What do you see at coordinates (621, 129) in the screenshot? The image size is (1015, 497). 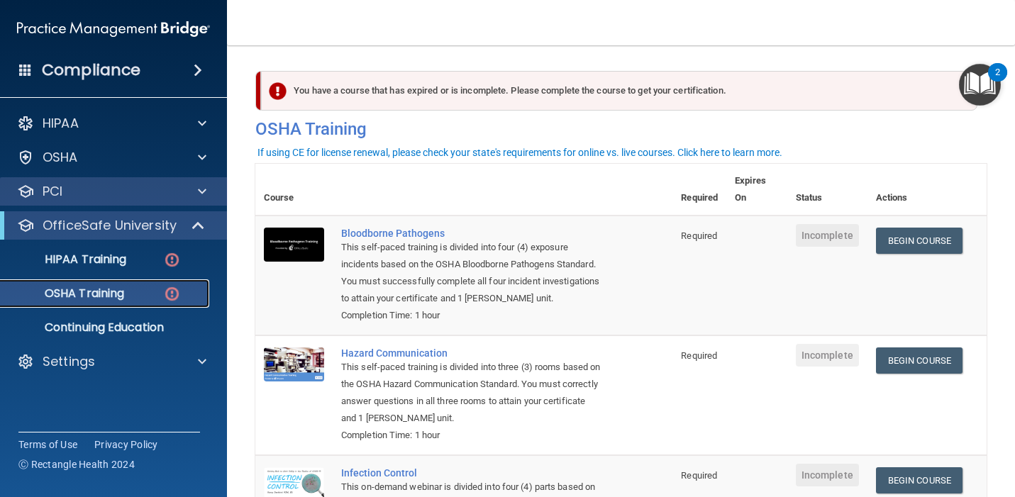 I see `h4: OSHA Training` at bounding box center [621, 129].